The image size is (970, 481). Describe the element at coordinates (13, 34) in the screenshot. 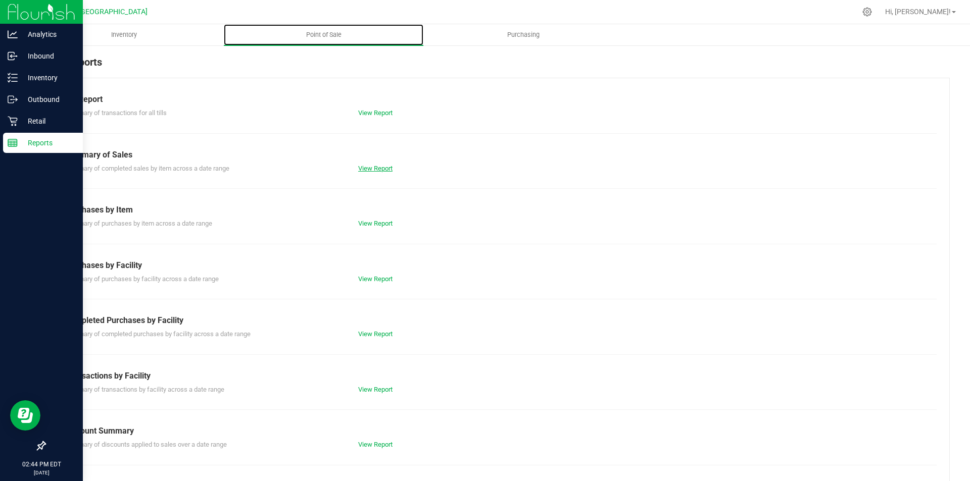

I see `inline-svg: Analytics` at that location.